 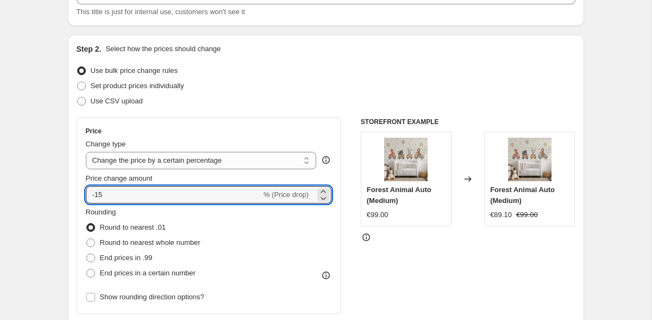 What do you see at coordinates (117, 101) in the screenshot?
I see `span: Use CSV upload` at bounding box center [117, 101].